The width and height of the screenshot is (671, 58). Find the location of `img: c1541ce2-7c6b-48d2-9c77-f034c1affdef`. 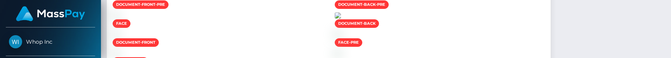

img: c1541ce2-7c6b-48d2-9c77-f034c1affdef is located at coordinates (338, 54).